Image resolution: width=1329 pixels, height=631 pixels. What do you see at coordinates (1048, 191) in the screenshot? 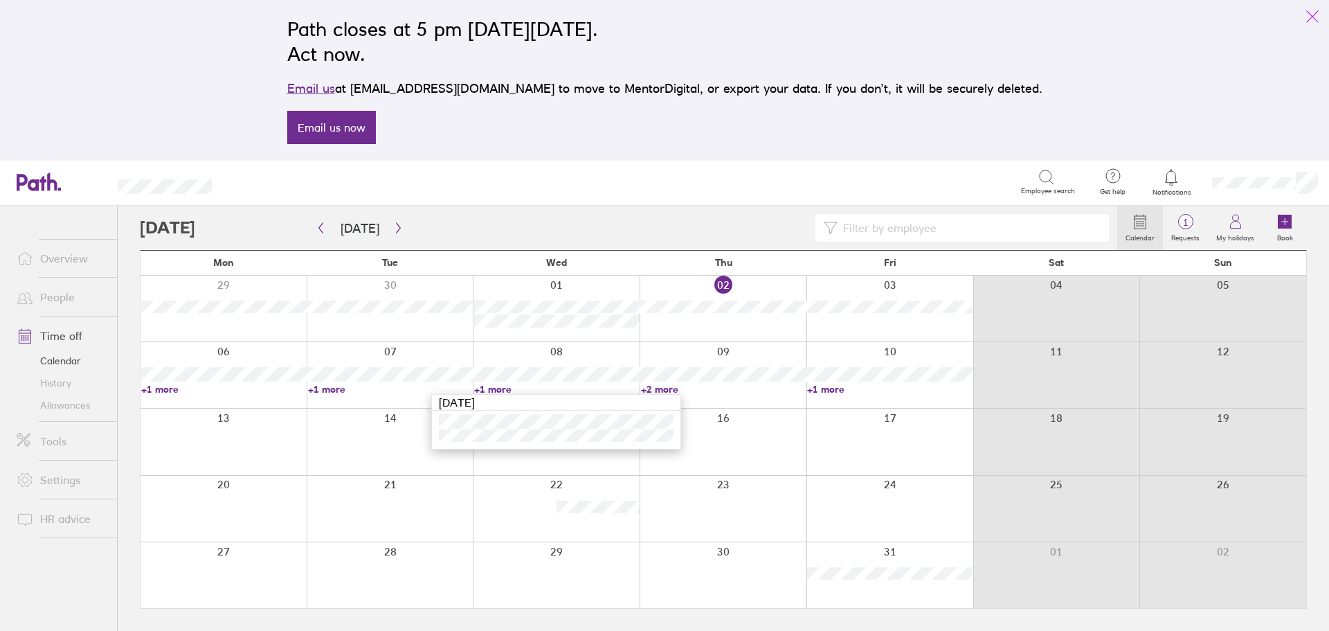
I see `span: Employee search` at bounding box center [1048, 191].